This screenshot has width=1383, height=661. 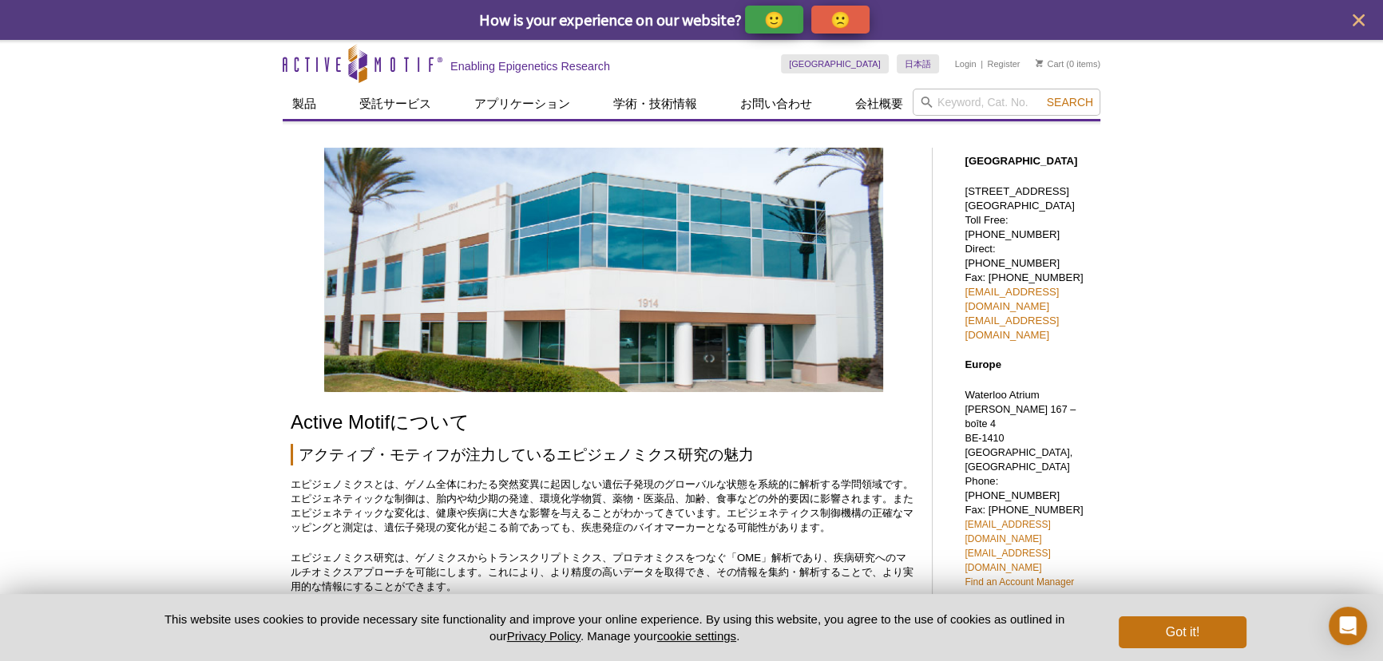 What do you see at coordinates (522, 104) in the screenshot?
I see `a: アプリケーション` at bounding box center [522, 104].